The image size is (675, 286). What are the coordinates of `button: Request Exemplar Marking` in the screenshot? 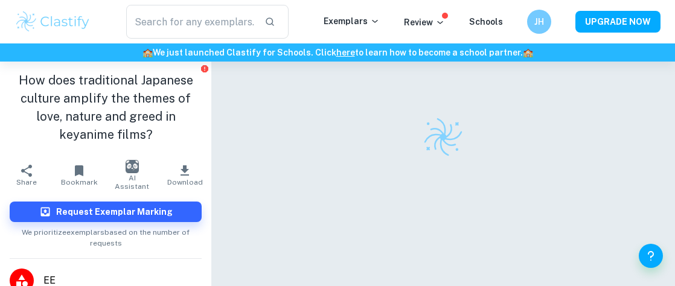 It's located at (106, 212).